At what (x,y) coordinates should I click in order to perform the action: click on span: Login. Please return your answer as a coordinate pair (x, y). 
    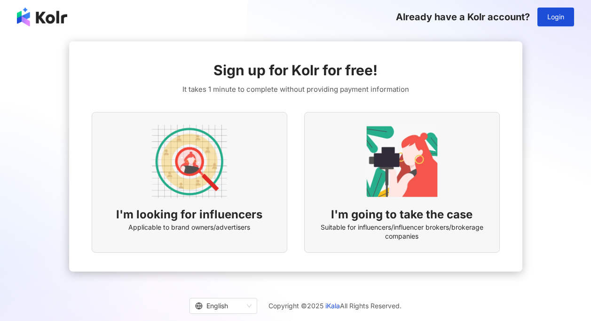
    Looking at the image, I should click on (556, 17).